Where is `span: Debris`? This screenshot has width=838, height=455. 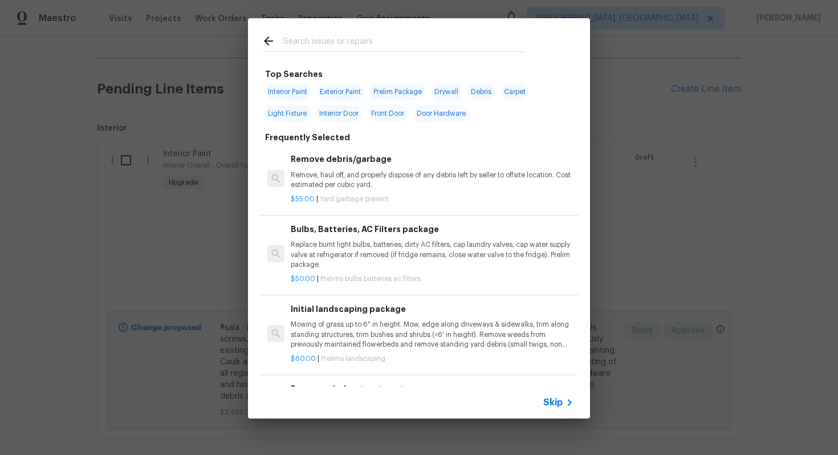
span: Debris is located at coordinates (481, 92).